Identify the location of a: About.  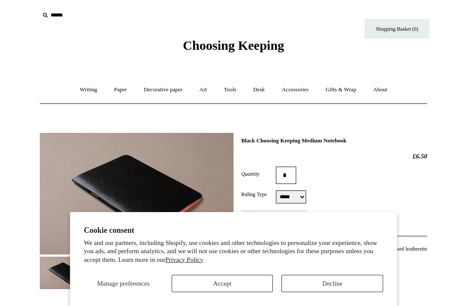
(380, 89).